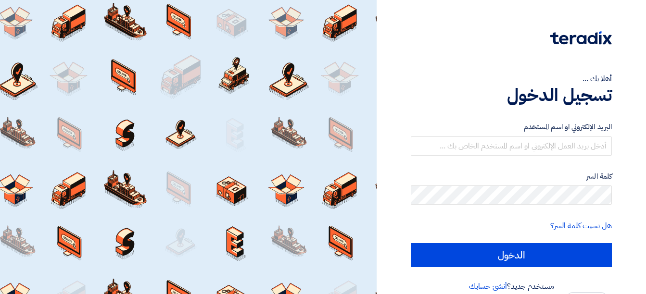  I want to click on input: الدخول, so click(511, 255).